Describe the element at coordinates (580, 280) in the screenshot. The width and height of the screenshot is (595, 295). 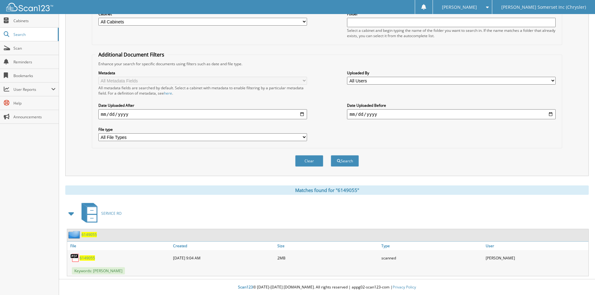
I see `div: Chat Widget` at that location.